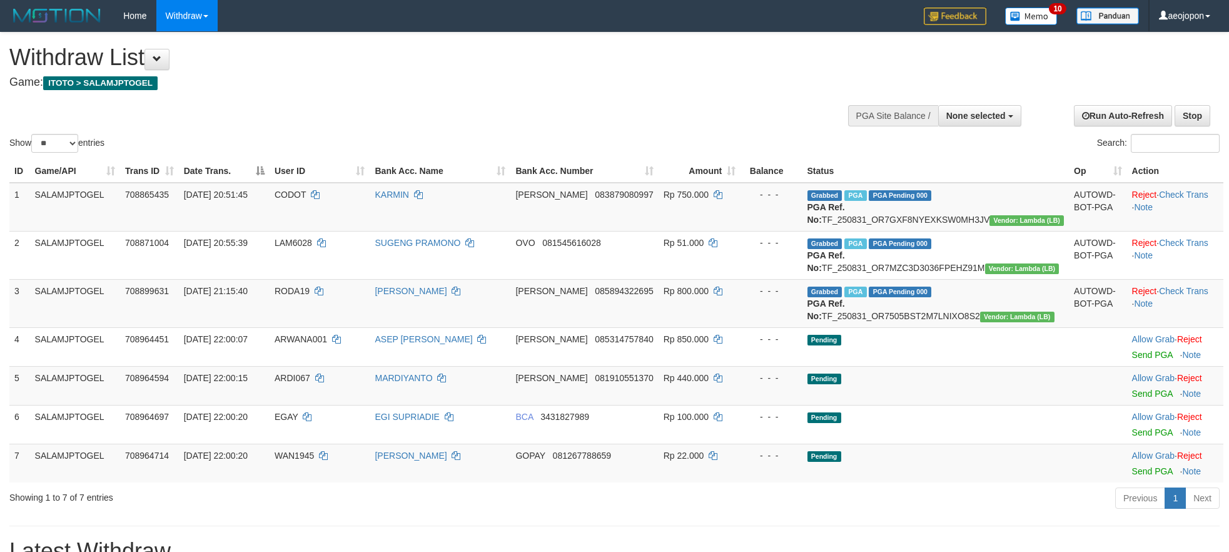  I want to click on span: Grabbed, so click(825, 195).